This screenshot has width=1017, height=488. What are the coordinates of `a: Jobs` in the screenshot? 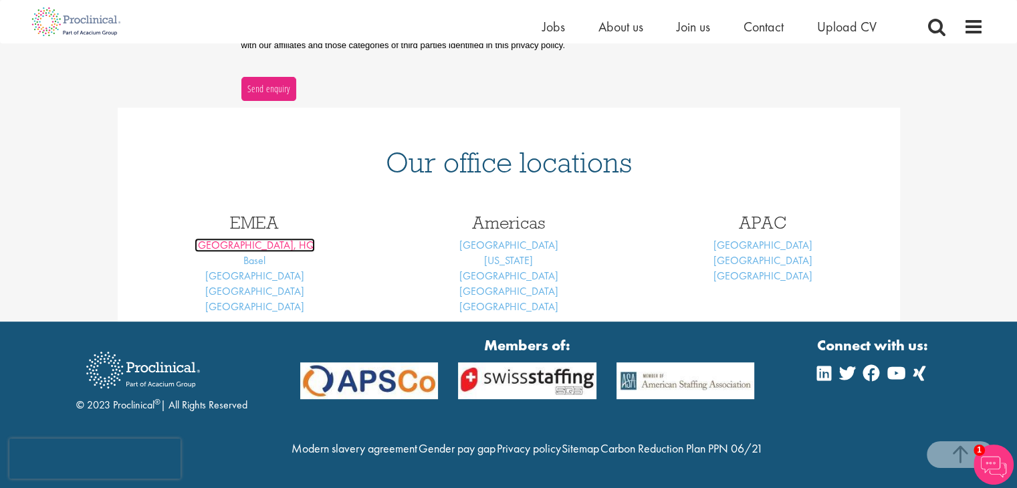 It's located at (553, 27).